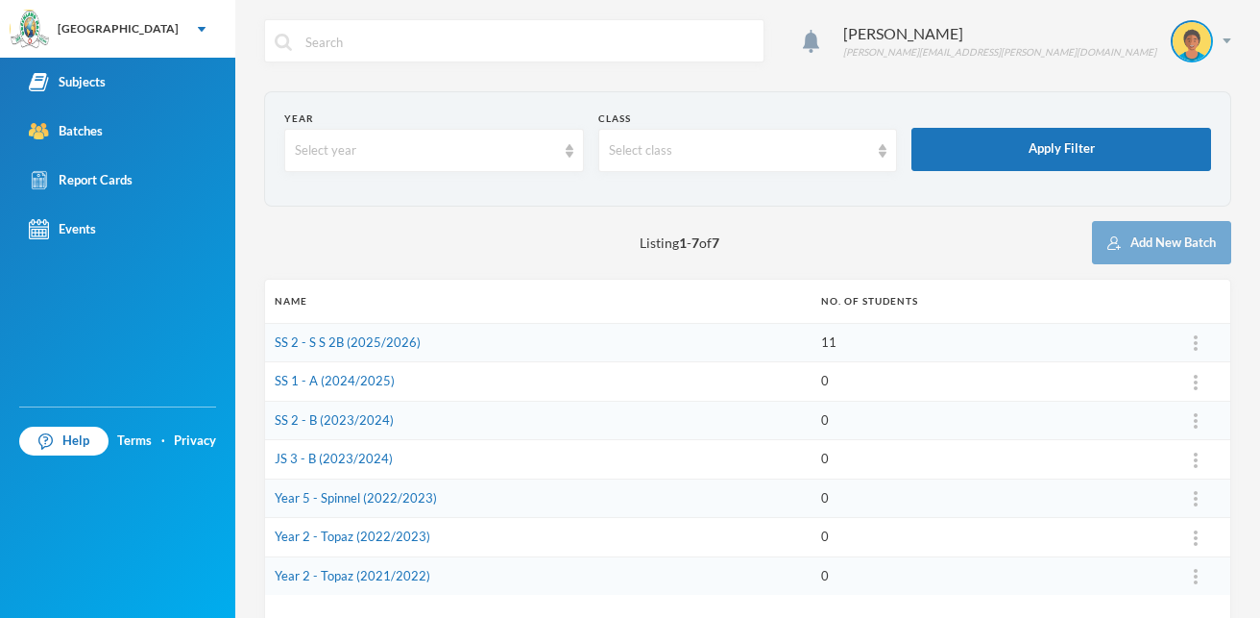  Describe the element at coordinates (334, 380) in the screenshot. I see `a: SS 1 - A (2024/2025)` at that location.